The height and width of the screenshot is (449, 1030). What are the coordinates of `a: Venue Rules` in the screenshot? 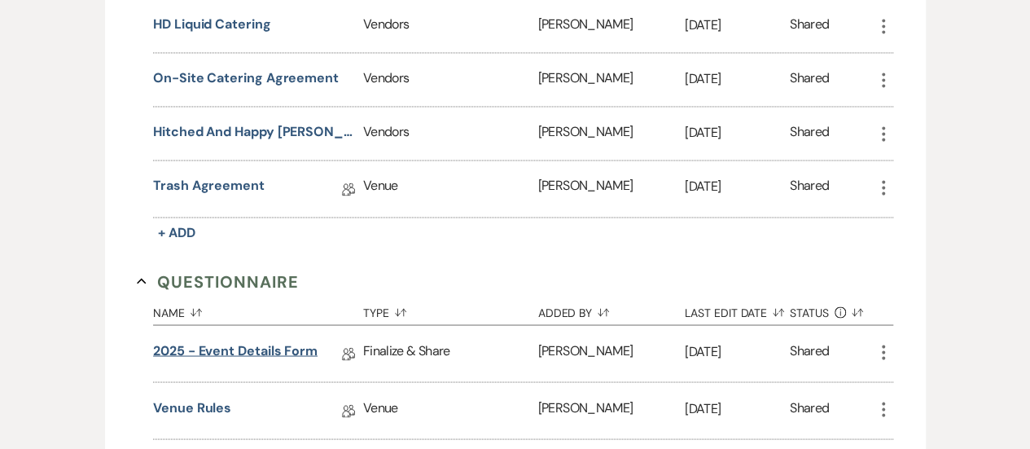 It's located at (192, 410).